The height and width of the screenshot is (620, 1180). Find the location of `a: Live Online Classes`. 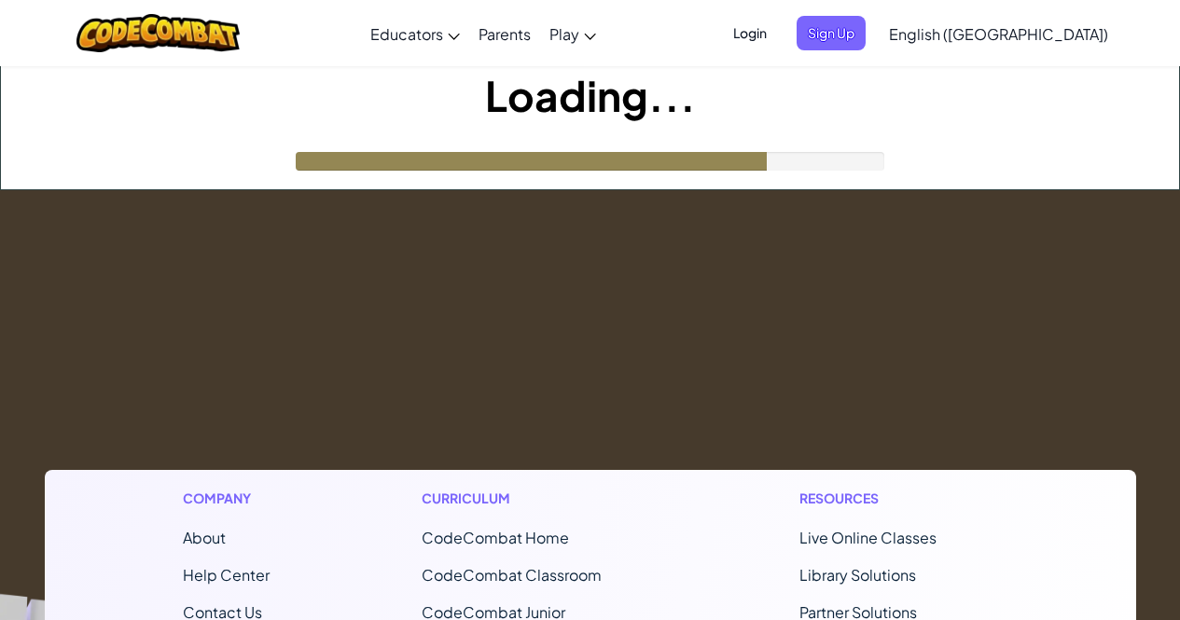

a: Live Online Classes is located at coordinates (867, 537).